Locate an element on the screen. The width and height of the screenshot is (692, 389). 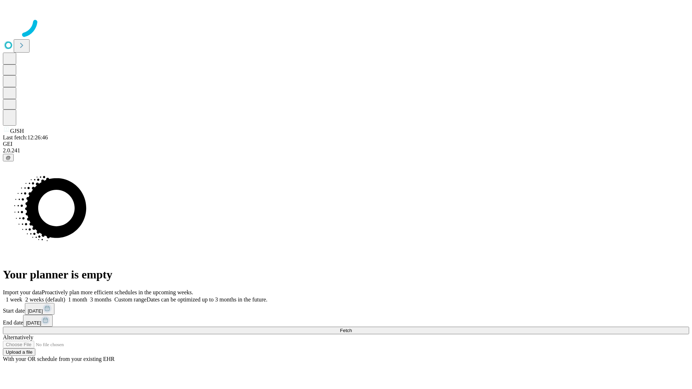
button: Upload a file is located at coordinates (19, 352).